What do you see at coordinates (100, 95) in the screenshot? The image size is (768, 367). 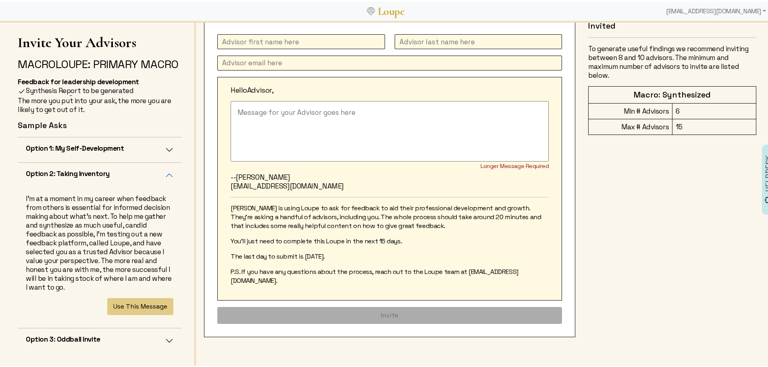 I see `p: We've included some example "asks" below. Choose one and make it your own, or start from scratch....` at bounding box center [100, 95].